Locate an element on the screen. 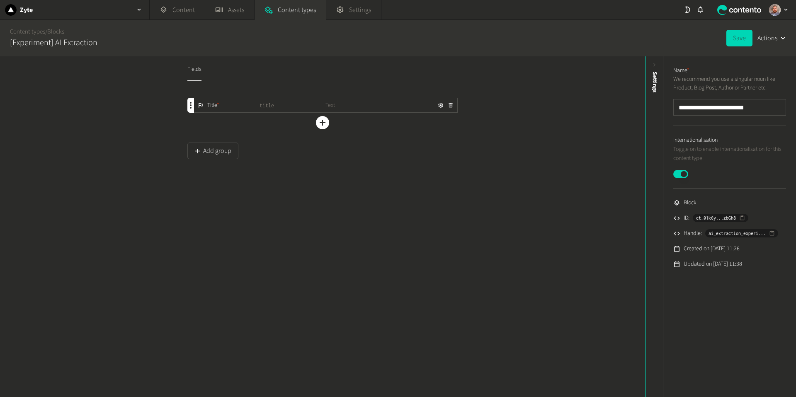 Image resolution: width=796 pixels, height=397 pixels. h2: [Experiment] AI Extraction is located at coordinates (54, 43).